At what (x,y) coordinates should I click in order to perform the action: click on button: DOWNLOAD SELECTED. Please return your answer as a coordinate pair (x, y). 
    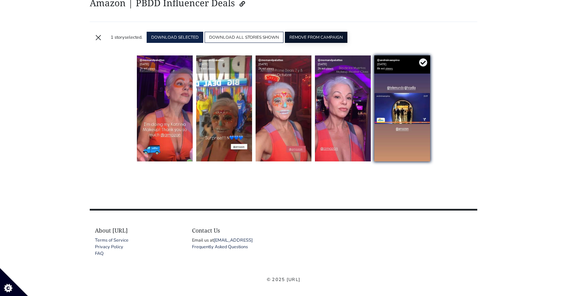
    Looking at the image, I should click on (175, 37).